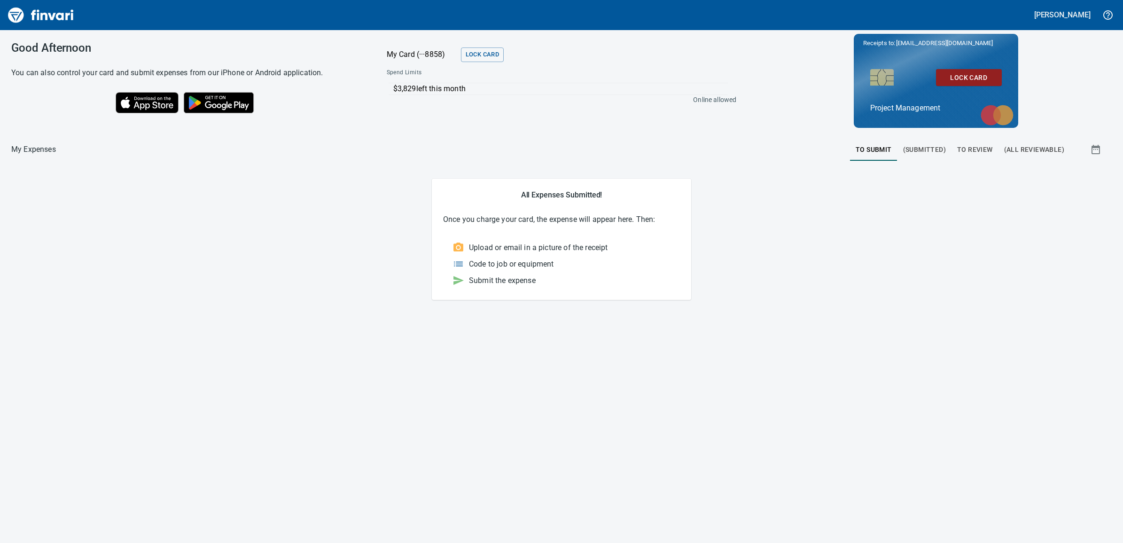 The height and width of the screenshot is (543, 1123). I want to click on p: Submit the expense, so click(502, 280).